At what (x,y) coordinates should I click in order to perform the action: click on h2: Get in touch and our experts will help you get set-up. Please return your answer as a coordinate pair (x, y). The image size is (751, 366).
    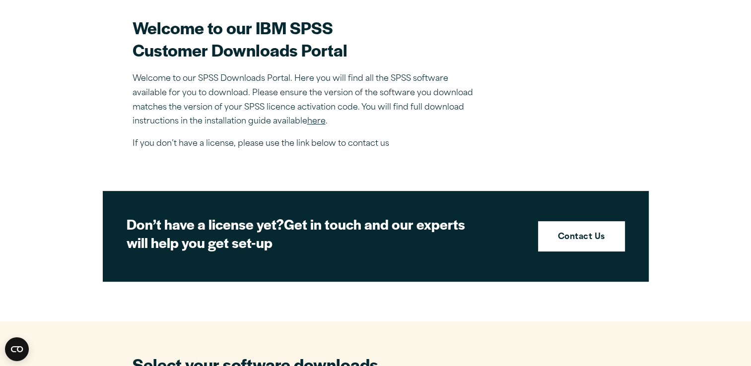
    Looking at the image, I should click on (300, 233).